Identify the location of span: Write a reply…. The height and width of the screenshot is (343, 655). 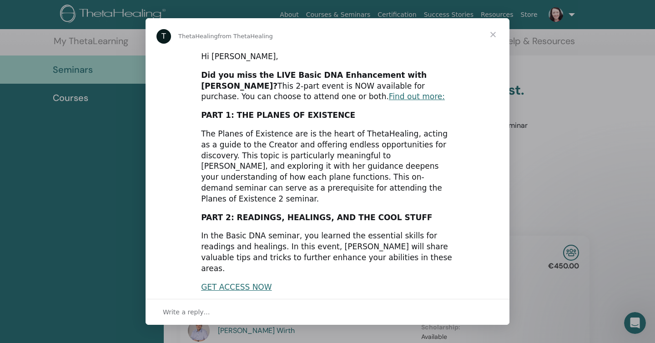
(187, 312).